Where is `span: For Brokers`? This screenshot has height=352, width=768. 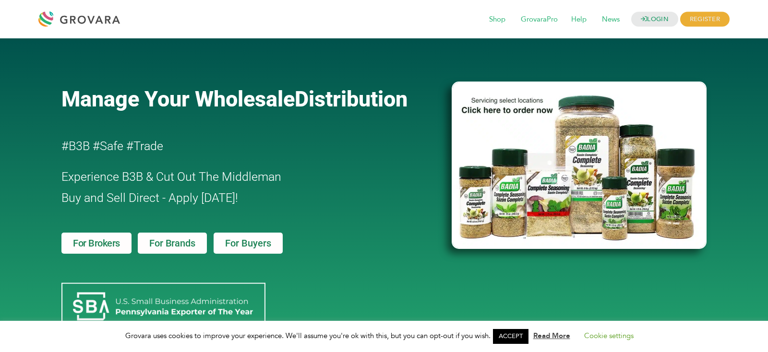
span: For Brokers is located at coordinates (96, 243).